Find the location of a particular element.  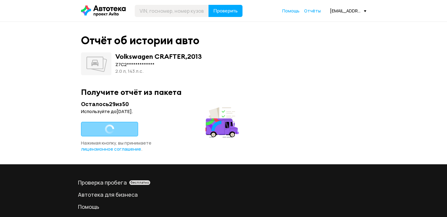

span: Ну‑ка is located at coordinates (174, 49).